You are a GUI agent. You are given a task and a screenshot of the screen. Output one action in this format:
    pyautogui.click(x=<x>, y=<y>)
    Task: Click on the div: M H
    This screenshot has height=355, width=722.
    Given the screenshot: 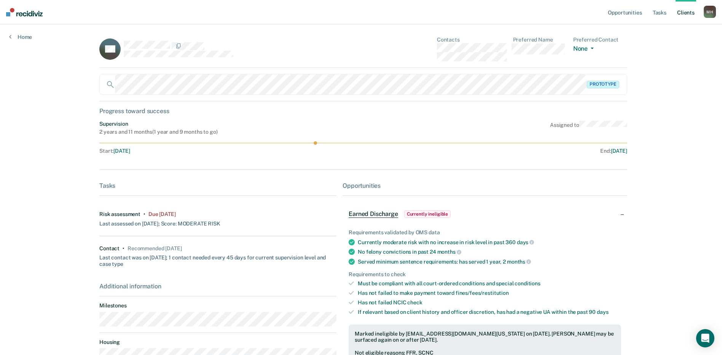 What is the action you would take?
    pyautogui.click(x=710, y=12)
    